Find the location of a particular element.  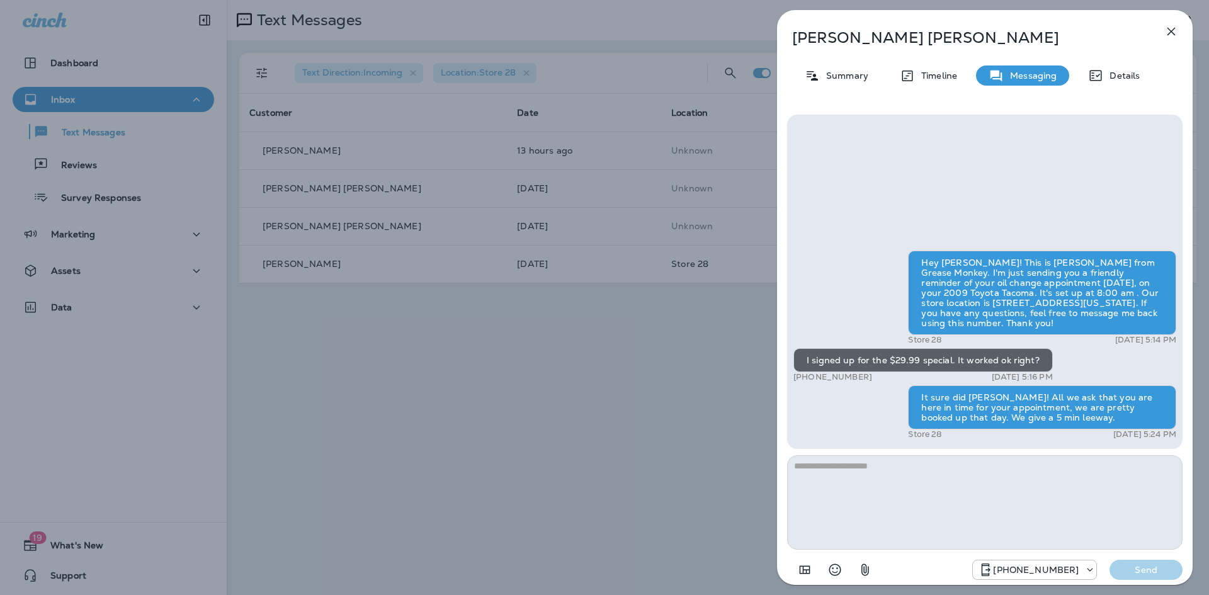

p: Timeline is located at coordinates (936, 76).